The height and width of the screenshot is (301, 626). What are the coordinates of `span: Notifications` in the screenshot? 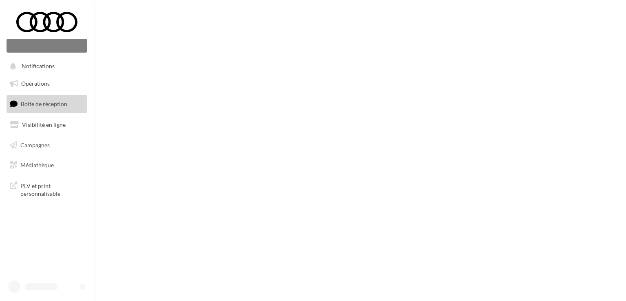 It's located at (38, 66).